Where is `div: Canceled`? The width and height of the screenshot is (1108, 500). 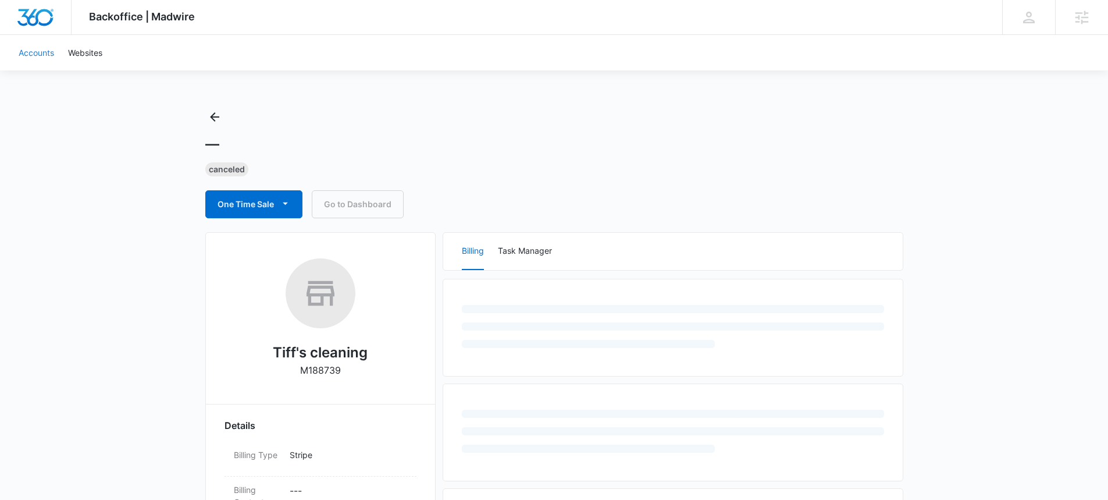 div: Canceled is located at coordinates (227, 169).